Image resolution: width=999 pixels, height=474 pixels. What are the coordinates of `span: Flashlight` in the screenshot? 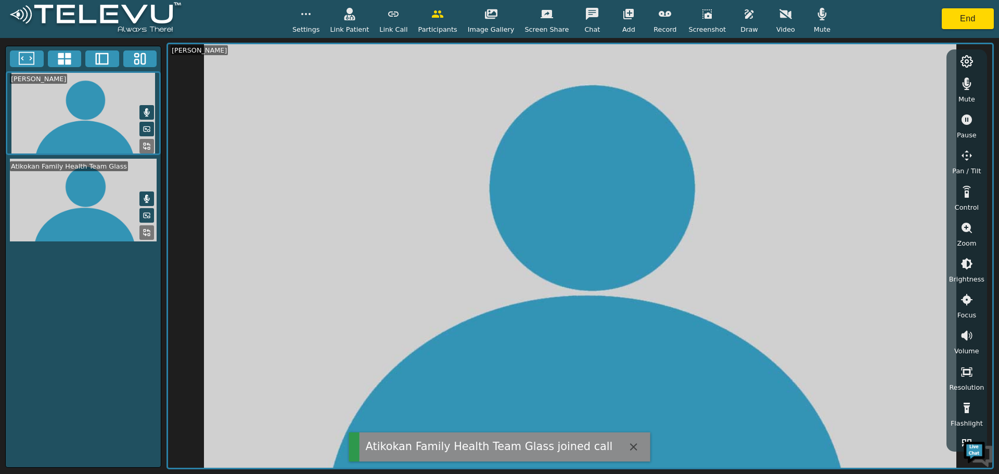 It's located at (967, 423).